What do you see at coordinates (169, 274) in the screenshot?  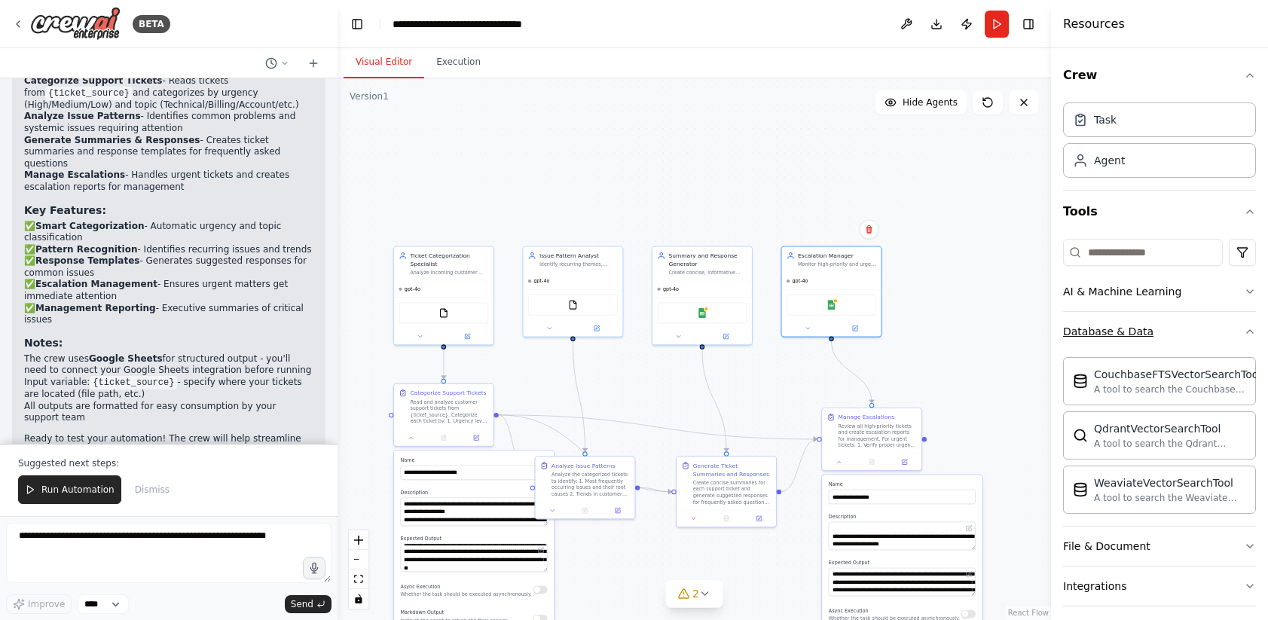 I see `p: ✅ - Automatic urgency and topic classification ✅ - Identifies recurring issues and trends ✅ - Gen...` at bounding box center [169, 274].